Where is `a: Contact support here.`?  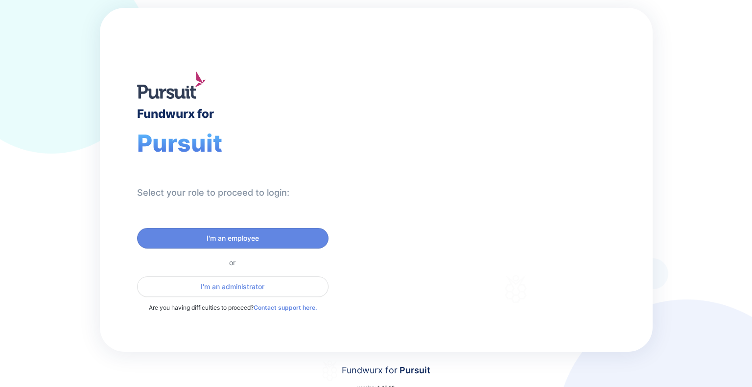 a: Contact support here. is located at coordinates (285, 308).